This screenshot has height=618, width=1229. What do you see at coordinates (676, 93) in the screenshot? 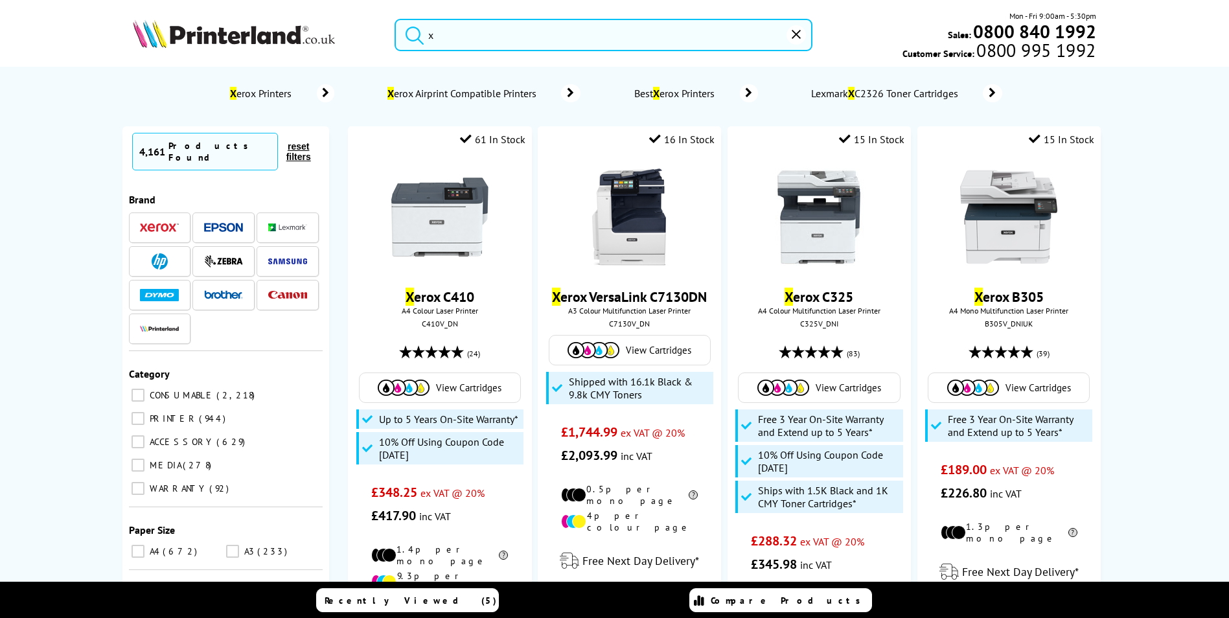
I see `span: Best erox Printers` at bounding box center [676, 93].